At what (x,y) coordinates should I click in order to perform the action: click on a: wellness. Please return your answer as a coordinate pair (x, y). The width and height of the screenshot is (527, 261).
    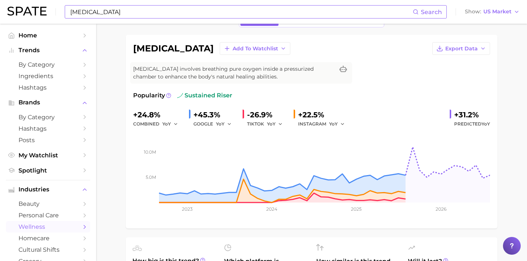
    Looking at the image, I should click on (48, 226).